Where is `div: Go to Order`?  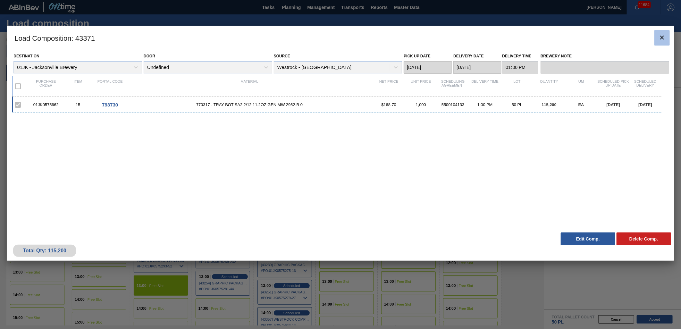
div: Go to Order is located at coordinates (110, 105).